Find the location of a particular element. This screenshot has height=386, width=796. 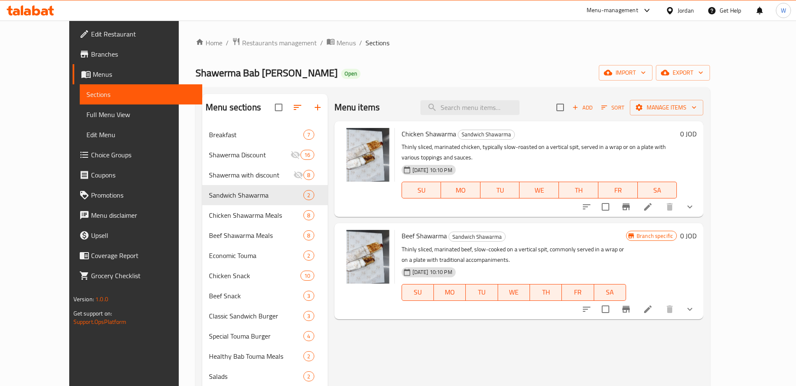

a: Full Menu View is located at coordinates (141, 115).